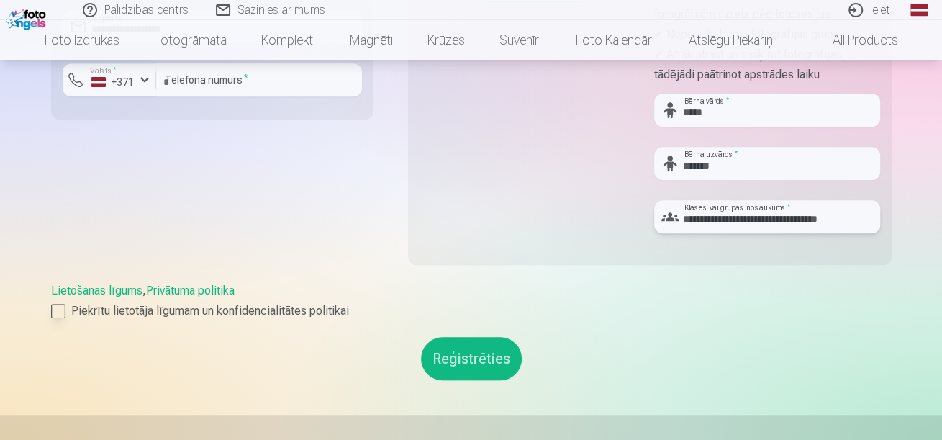 Image resolution: width=942 pixels, height=440 pixels. Describe the element at coordinates (767, 65) in the screenshot. I see `p: ✔ Ātrāk atrast un sašķirot fotogrāfijas, tādējādi paātrinot apstrādes laiku` at that location.